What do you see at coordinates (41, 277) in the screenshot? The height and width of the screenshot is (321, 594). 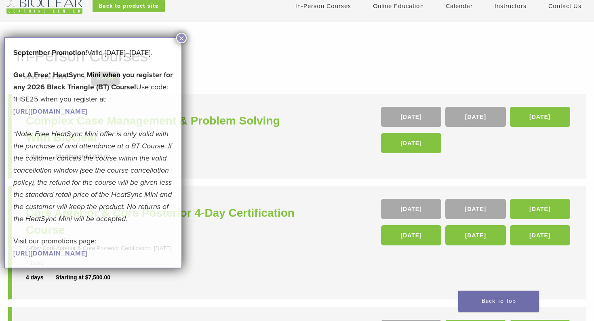 I see `div: 4 days` at bounding box center [41, 277].